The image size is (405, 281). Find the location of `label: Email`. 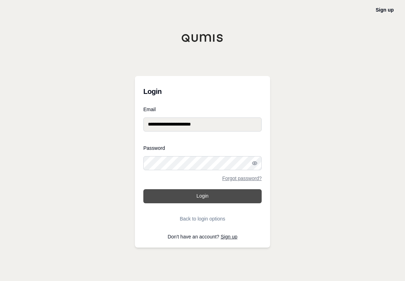

label: Email is located at coordinates (202, 109).